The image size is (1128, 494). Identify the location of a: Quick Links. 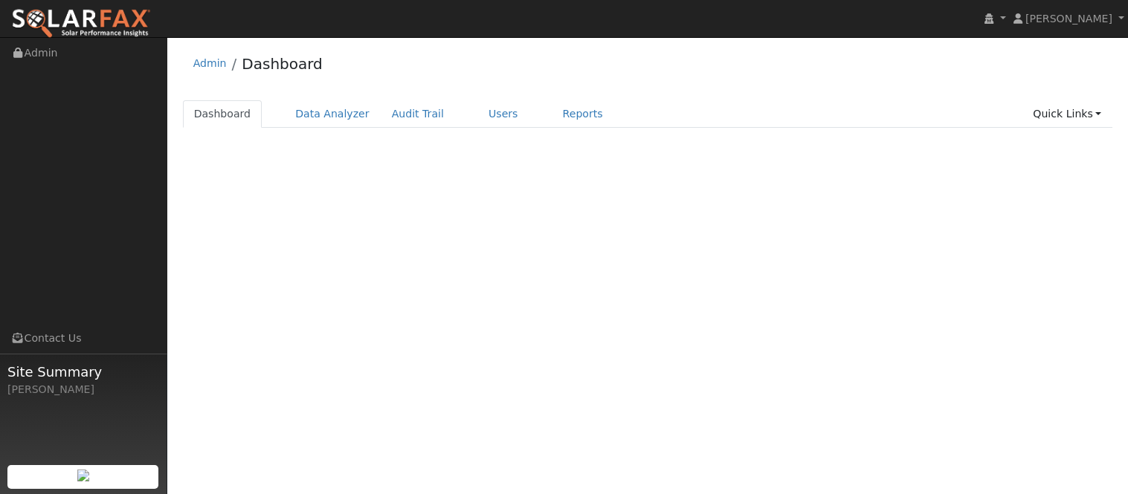
(1067, 114).